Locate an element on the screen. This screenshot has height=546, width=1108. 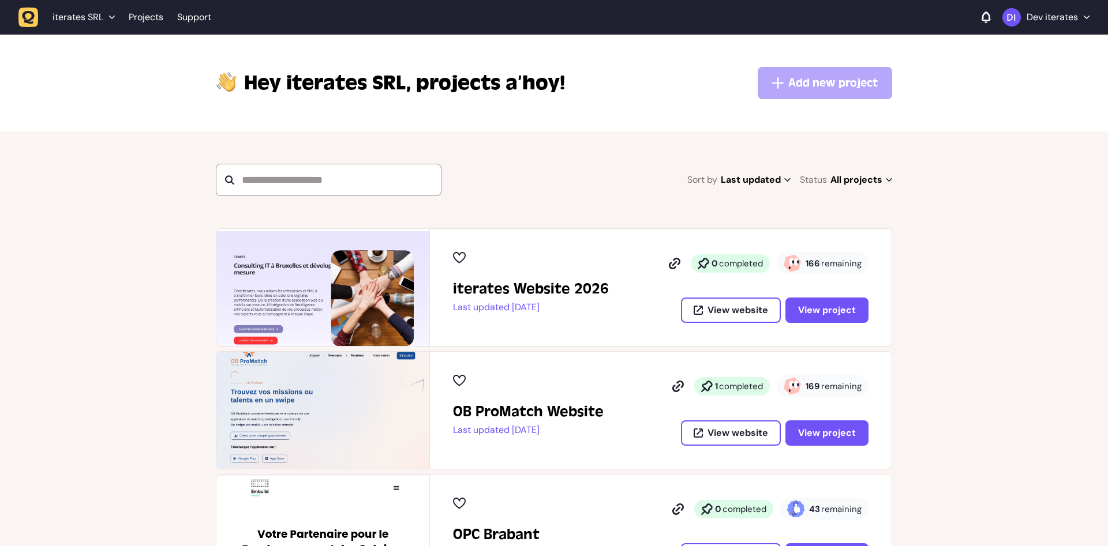
img: iterates Website 2026 is located at coordinates (323, 287).